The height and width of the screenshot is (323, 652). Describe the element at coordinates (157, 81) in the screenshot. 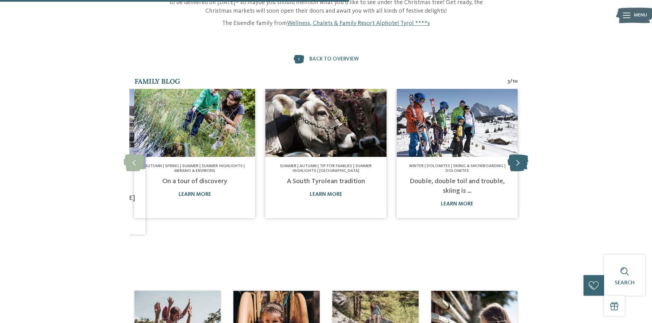

I see `span: Family Blog` at that location.